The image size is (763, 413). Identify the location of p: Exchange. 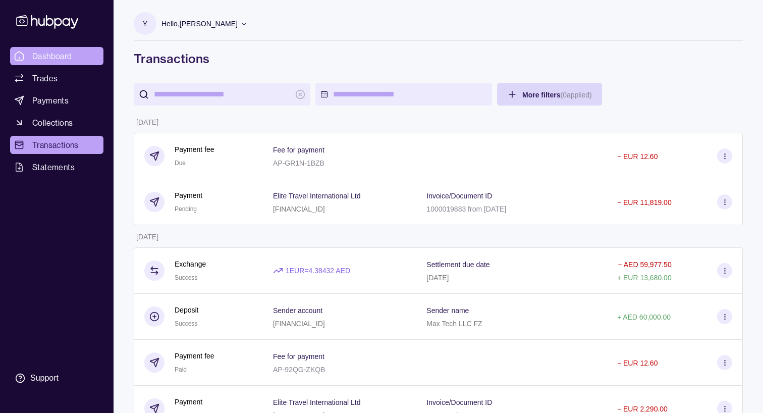
(190, 264).